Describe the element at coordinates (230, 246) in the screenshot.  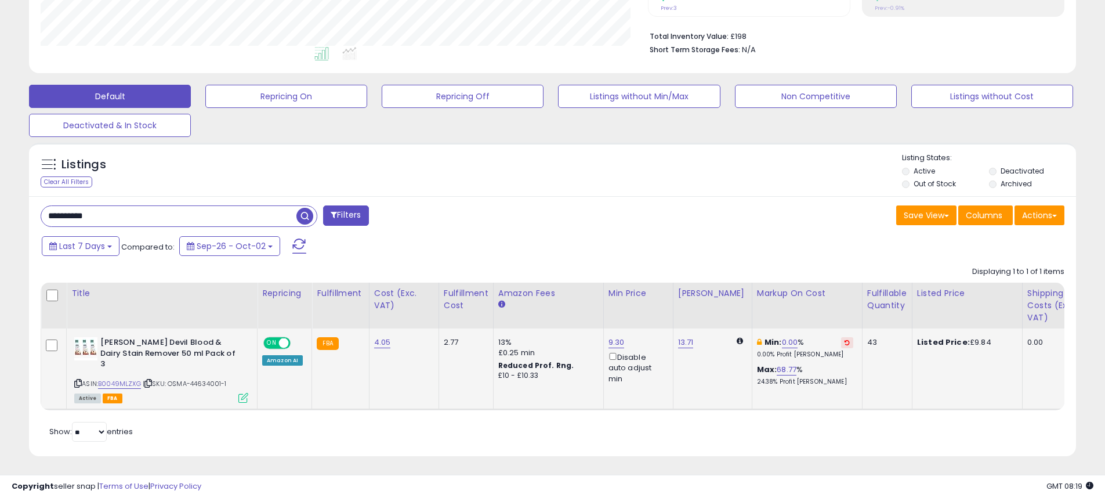
I see `button: Sep-26 - Oct-02` at that location.